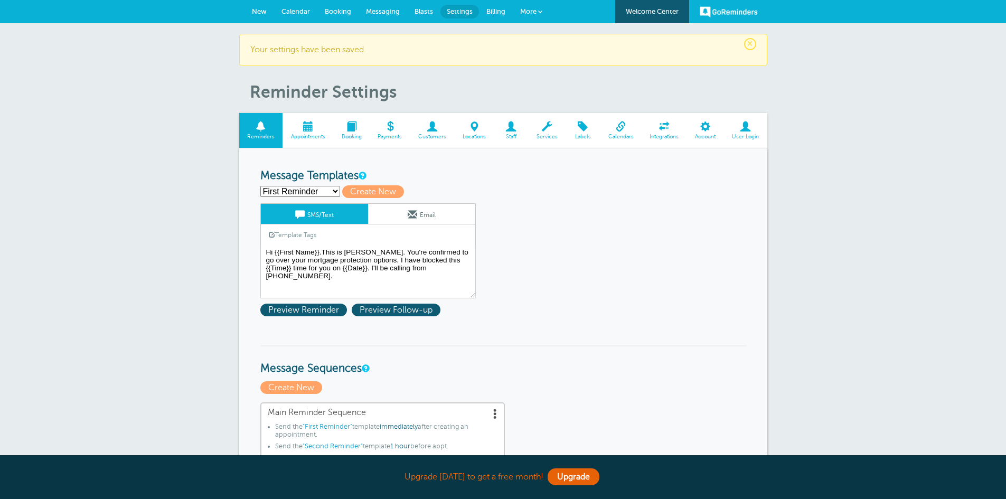  Describe the element at coordinates (547, 130) in the screenshot. I see `a: Services` at that location.